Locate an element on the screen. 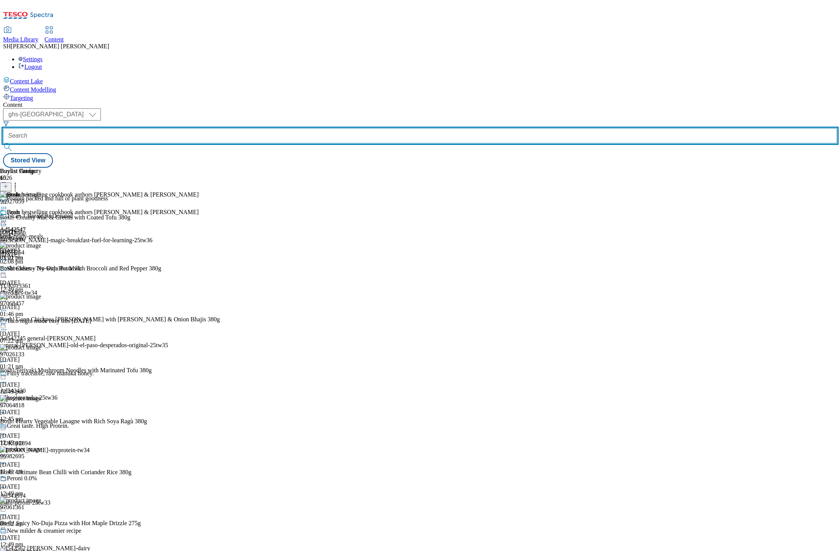 The width and height of the screenshot is (840, 551). a: Media Library is located at coordinates (21, 35).